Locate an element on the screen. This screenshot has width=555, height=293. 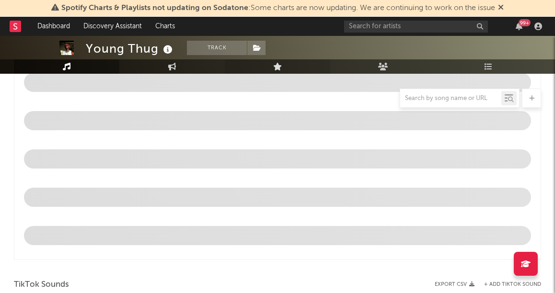
button: 99+ is located at coordinates (519, 26).